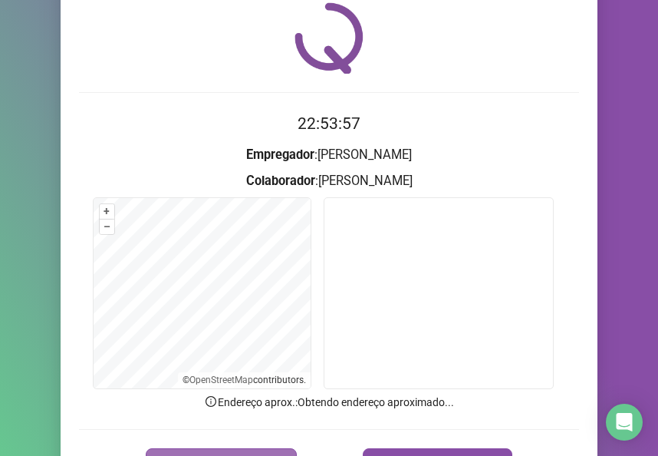 The width and height of the screenshot is (658, 456). I want to click on div: Open Intercom Messenger, so click(625, 422).